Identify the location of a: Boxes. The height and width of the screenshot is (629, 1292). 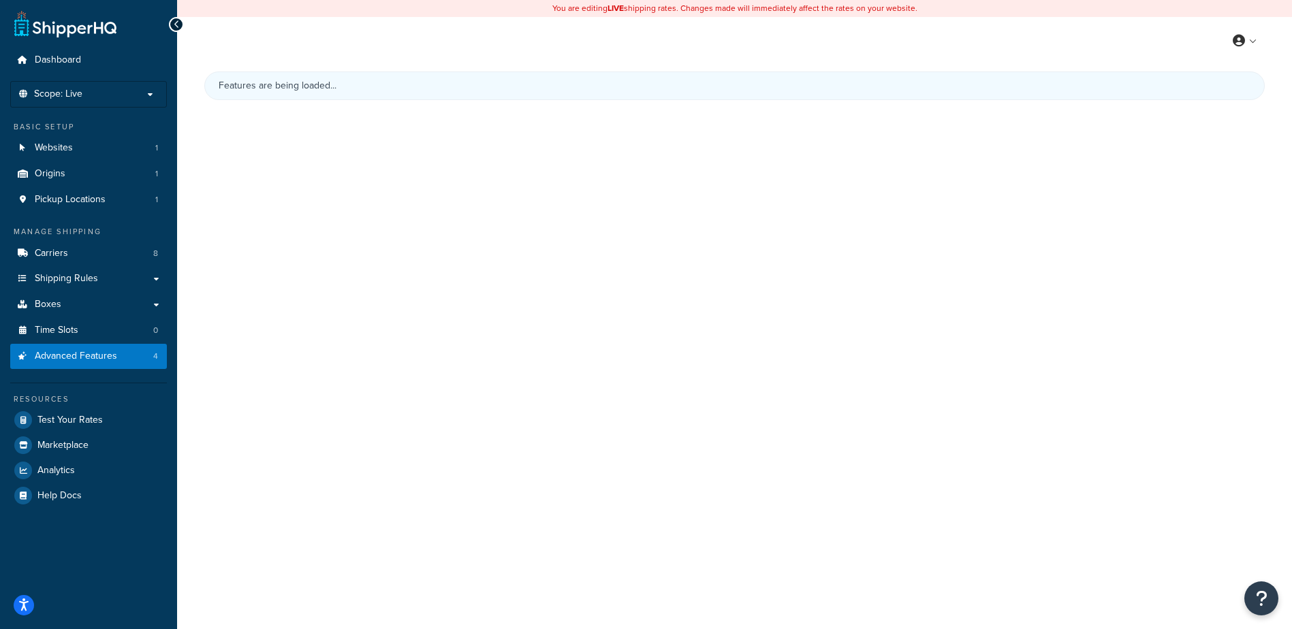
(89, 304).